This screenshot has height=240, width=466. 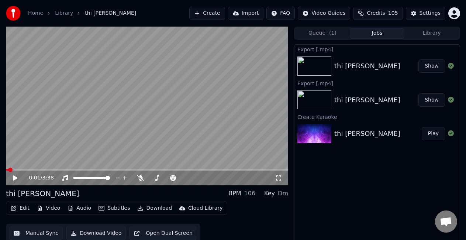 I want to click on button: FAQ, so click(x=280, y=13).